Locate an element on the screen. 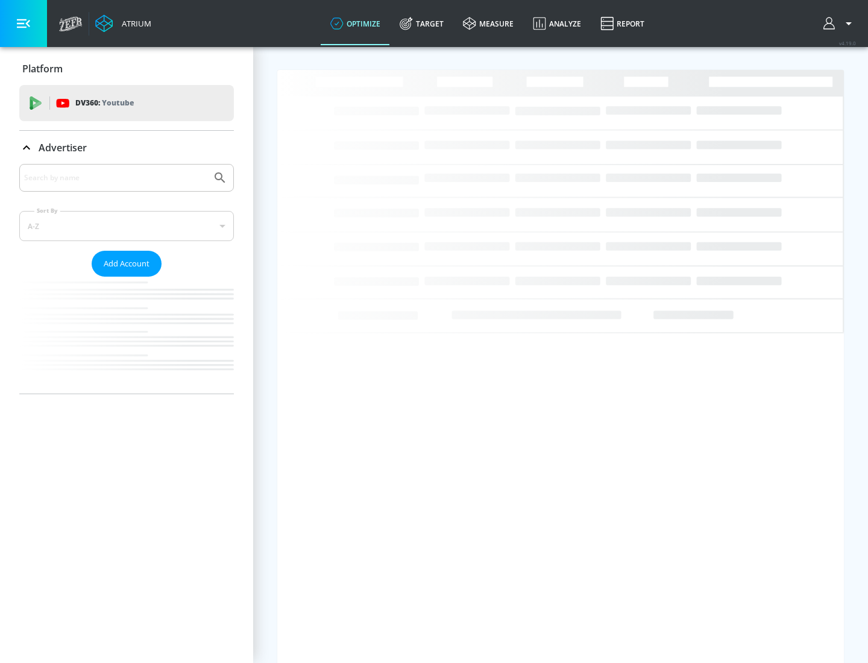 The height and width of the screenshot is (663, 868). span: v 4.19.0 is located at coordinates (847, 43).